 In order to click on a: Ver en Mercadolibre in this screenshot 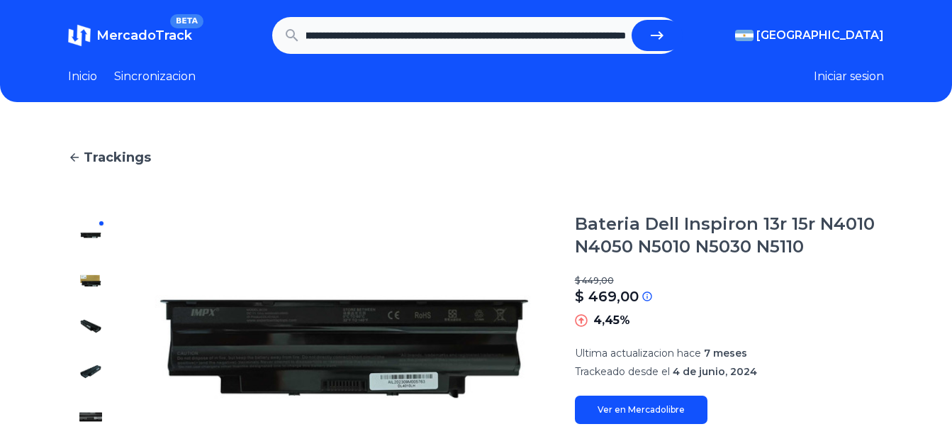, I will do `click(640, 410)`.